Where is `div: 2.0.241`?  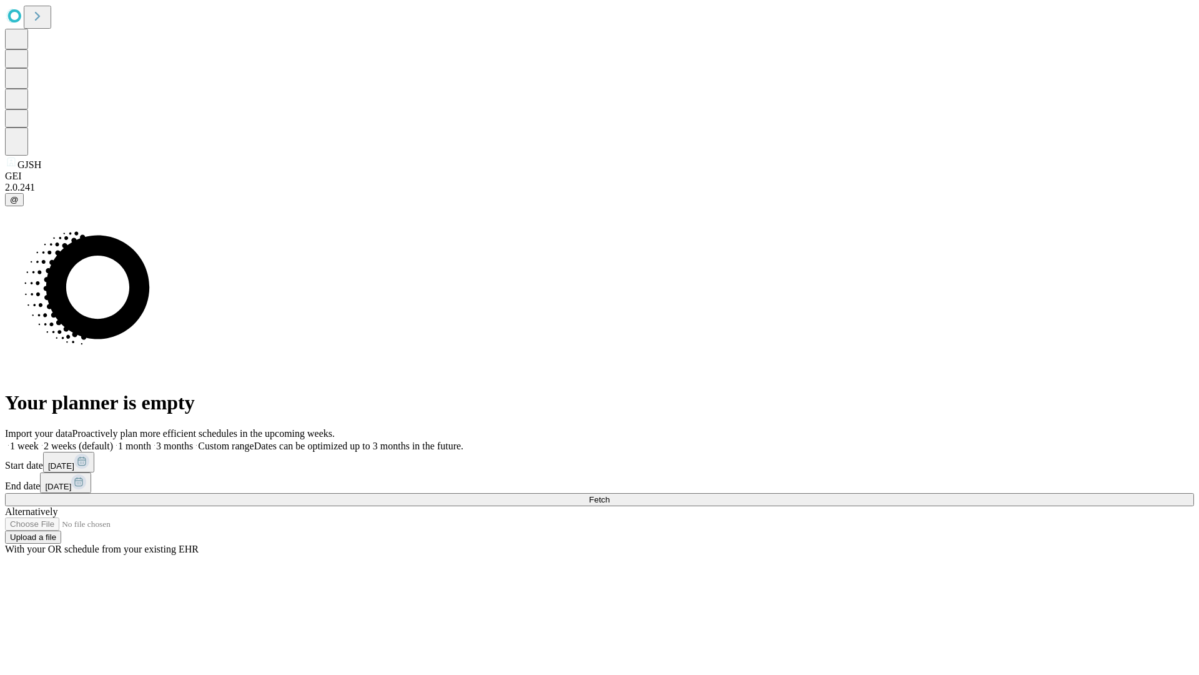
div: 2.0.241 is located at coordinates (600, 187).